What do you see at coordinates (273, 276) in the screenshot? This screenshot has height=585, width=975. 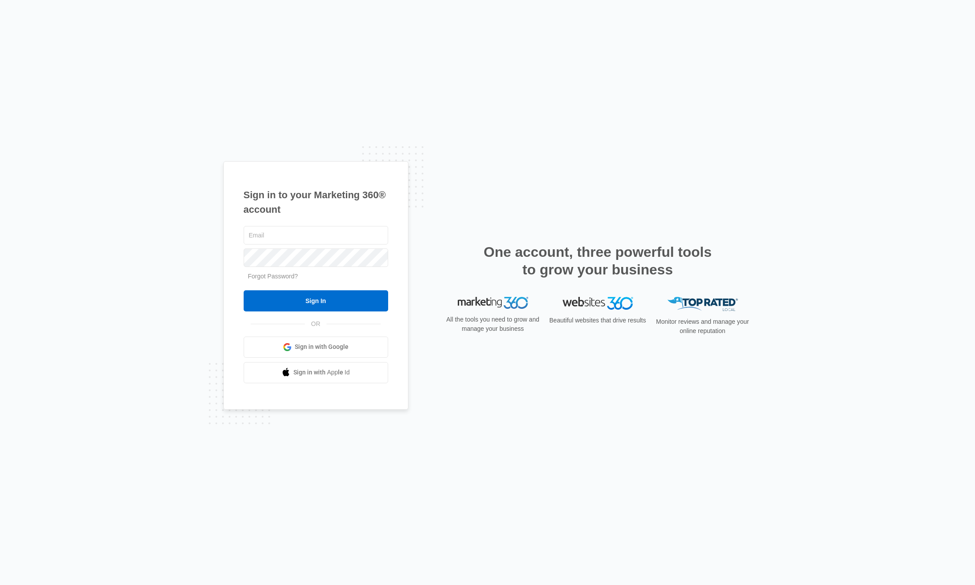 I see `a: Forgot Password?` at bounding box center [273, 276].